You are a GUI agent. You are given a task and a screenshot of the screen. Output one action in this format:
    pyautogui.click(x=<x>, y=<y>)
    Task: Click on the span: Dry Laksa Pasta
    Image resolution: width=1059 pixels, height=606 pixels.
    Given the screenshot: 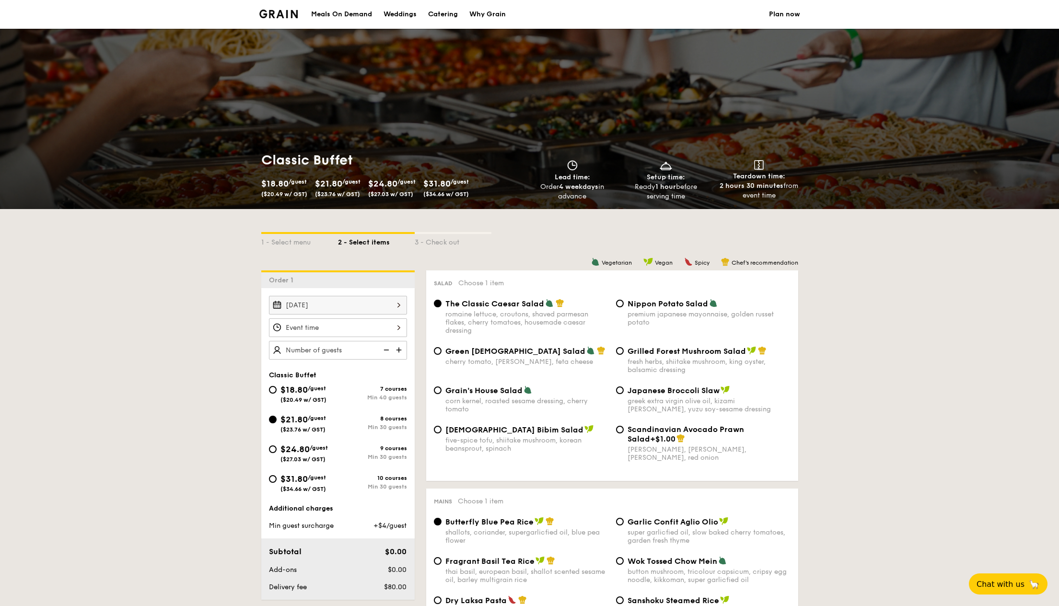 What is the action you would take?
    pyautogui.click(x=476, y=600)
    